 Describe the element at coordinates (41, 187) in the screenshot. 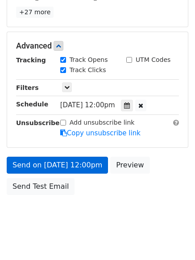

I see `a: Send Test Email` at that location.